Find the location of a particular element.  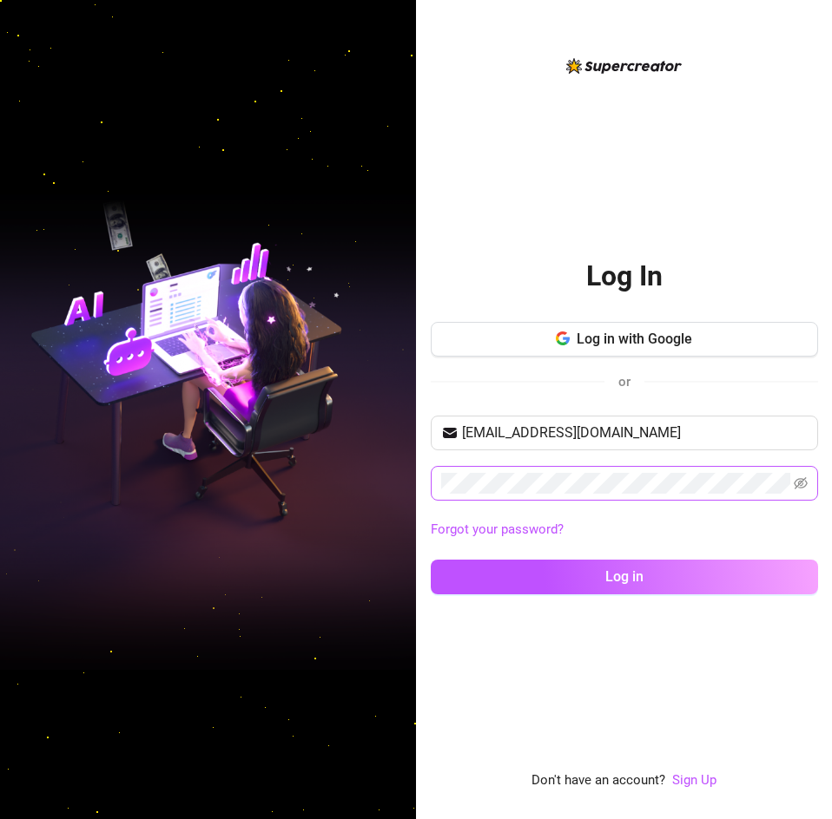

button: Log in with Google is located at coordinates (624, 339).